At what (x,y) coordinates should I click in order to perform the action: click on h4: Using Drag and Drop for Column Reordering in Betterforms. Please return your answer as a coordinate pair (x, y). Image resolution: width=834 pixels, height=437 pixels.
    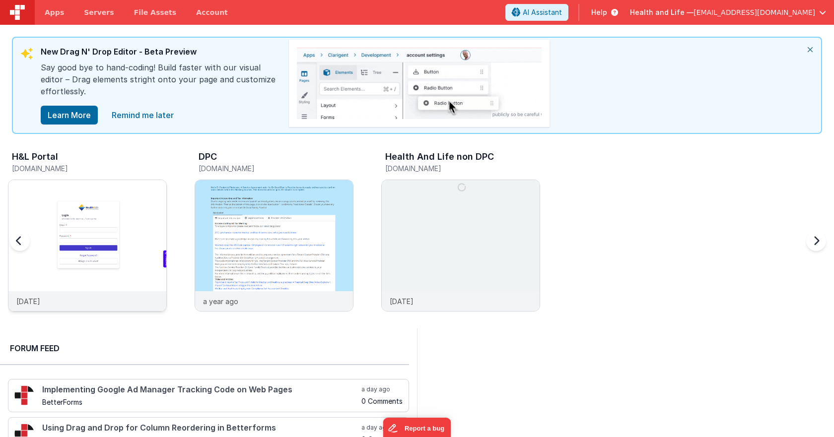
    Looking at the image, I should click on (201, 428).